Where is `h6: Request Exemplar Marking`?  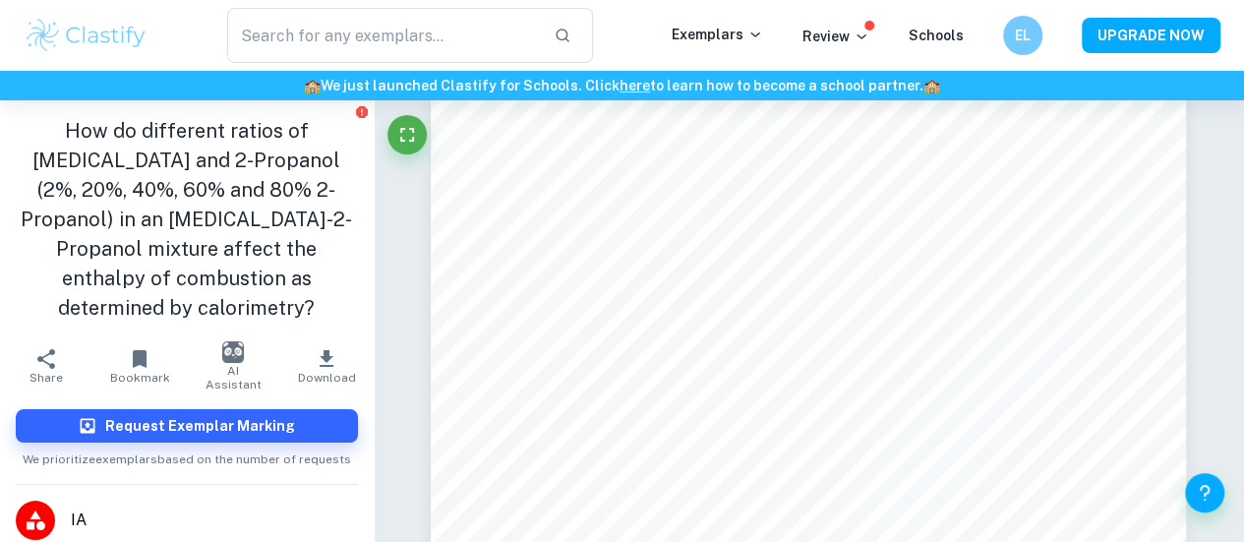 h6: Request Exemplar Marking is located at coordinates (200, 426).